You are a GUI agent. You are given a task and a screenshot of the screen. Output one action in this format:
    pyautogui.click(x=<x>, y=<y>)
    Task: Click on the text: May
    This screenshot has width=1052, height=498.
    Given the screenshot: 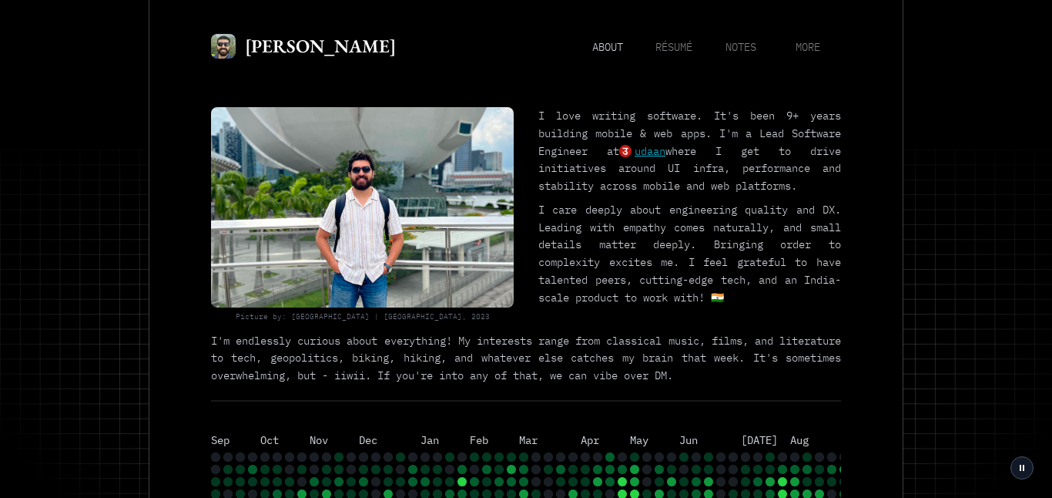 What is the action you would take?
    pyautogui.click(x=639, y=440)
    